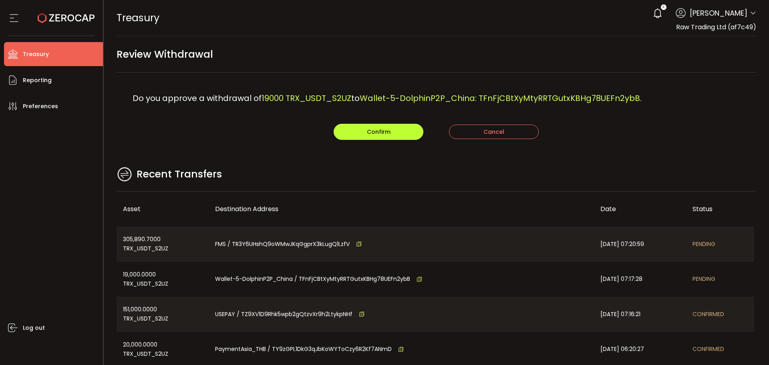  What do you see at coordinates (494, 132) in the screenshot?
I see `span: Cancel` at bounding box center [494, 132].